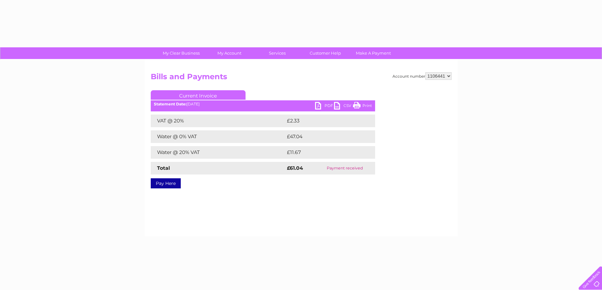 The width and height of the screenshot is (602, 290). Describe the element at coordinates (324, 137) in the screenshot. I see `td: £47.04` at that location.